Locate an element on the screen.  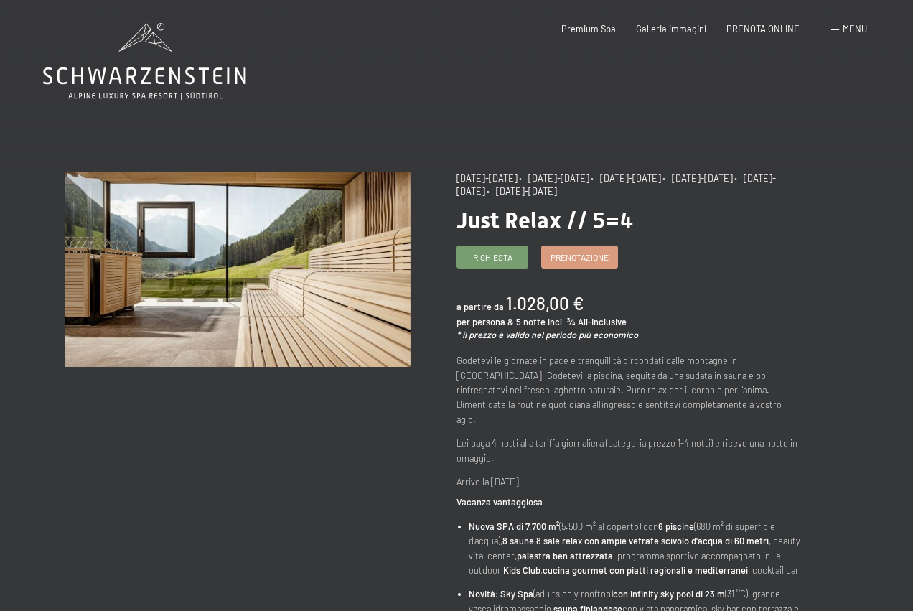
strong: 8 saune is located at coordinates (518, 540).